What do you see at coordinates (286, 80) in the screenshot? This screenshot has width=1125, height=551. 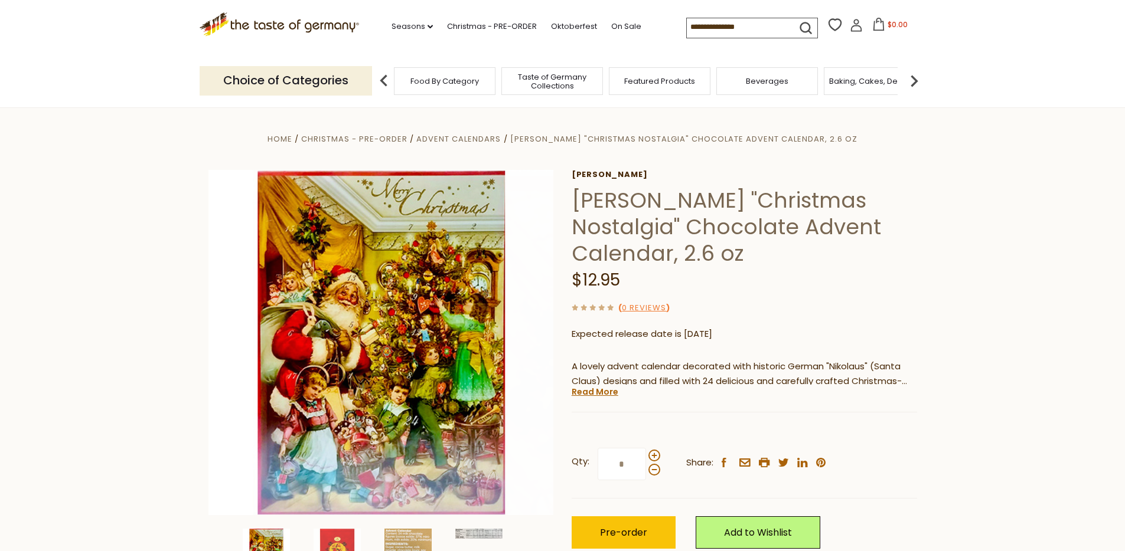 I see `p: Choice of Categories` at bounding box center [286, 80].